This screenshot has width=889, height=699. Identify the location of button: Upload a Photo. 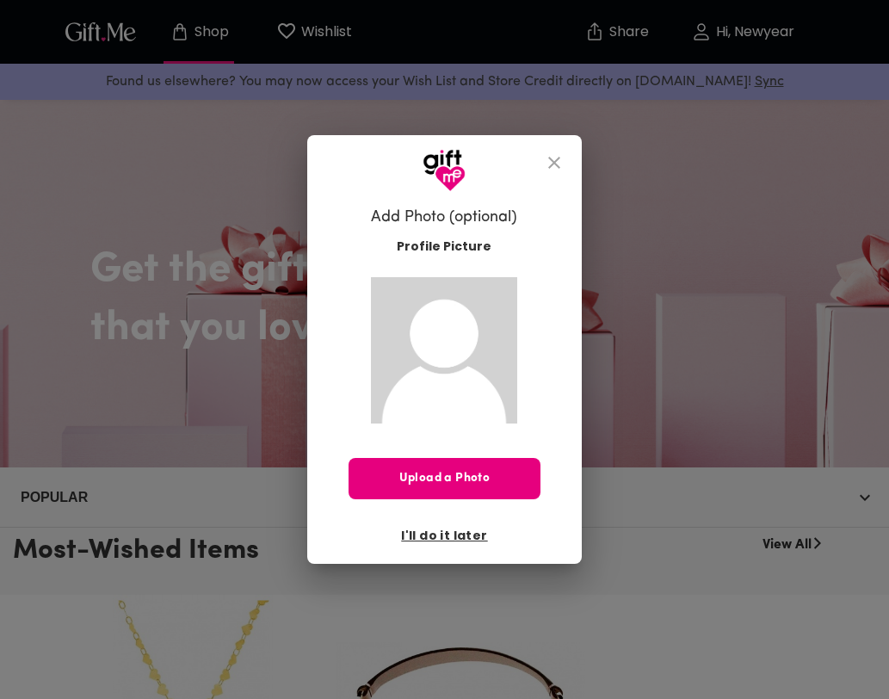
(444, 479).